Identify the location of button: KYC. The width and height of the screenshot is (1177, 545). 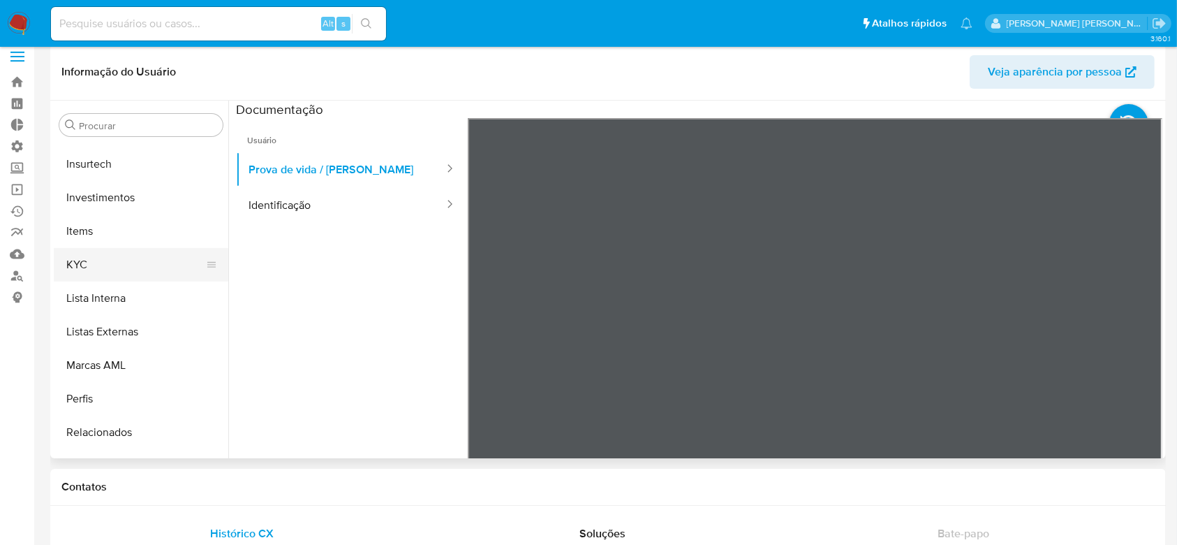
(135, 265).